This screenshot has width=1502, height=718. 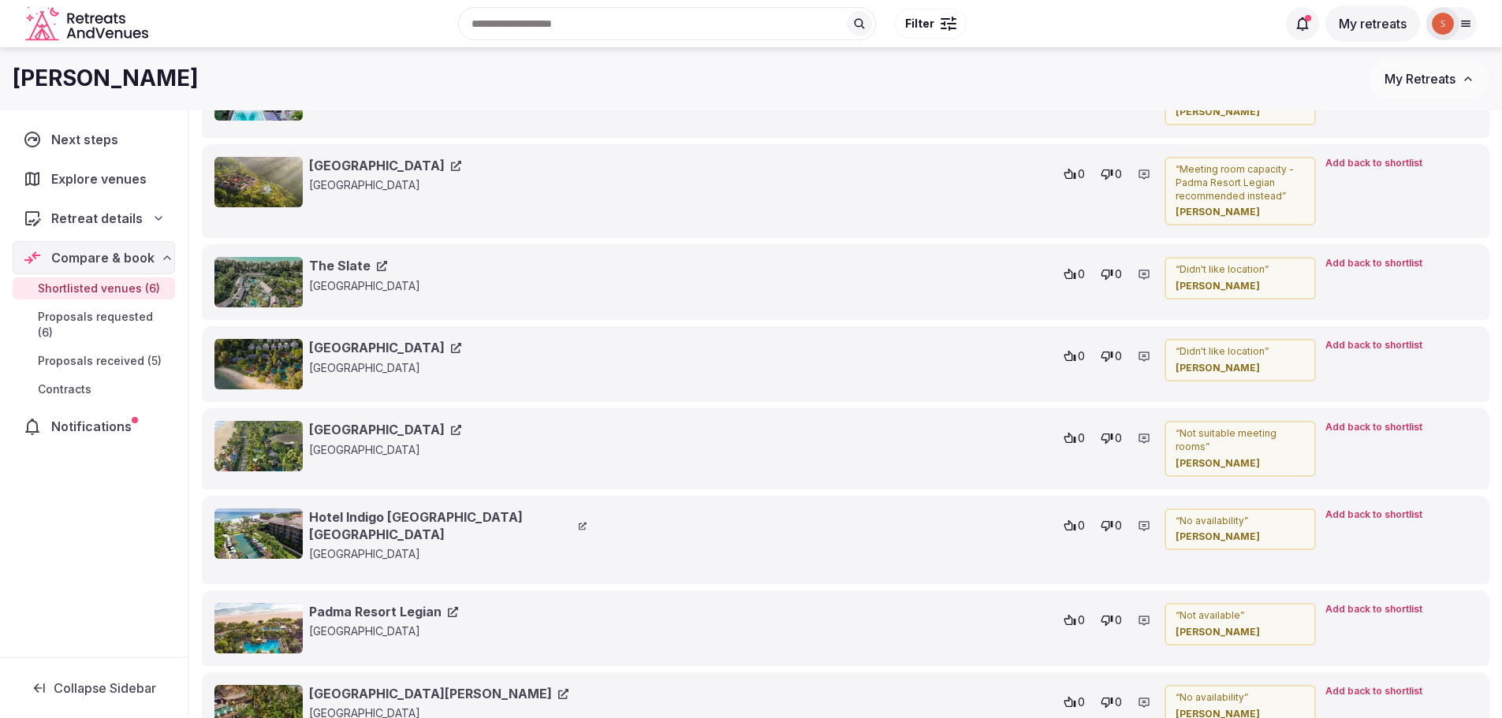 I want to click on a: Visit the homepage, so click(x=88, y=24).